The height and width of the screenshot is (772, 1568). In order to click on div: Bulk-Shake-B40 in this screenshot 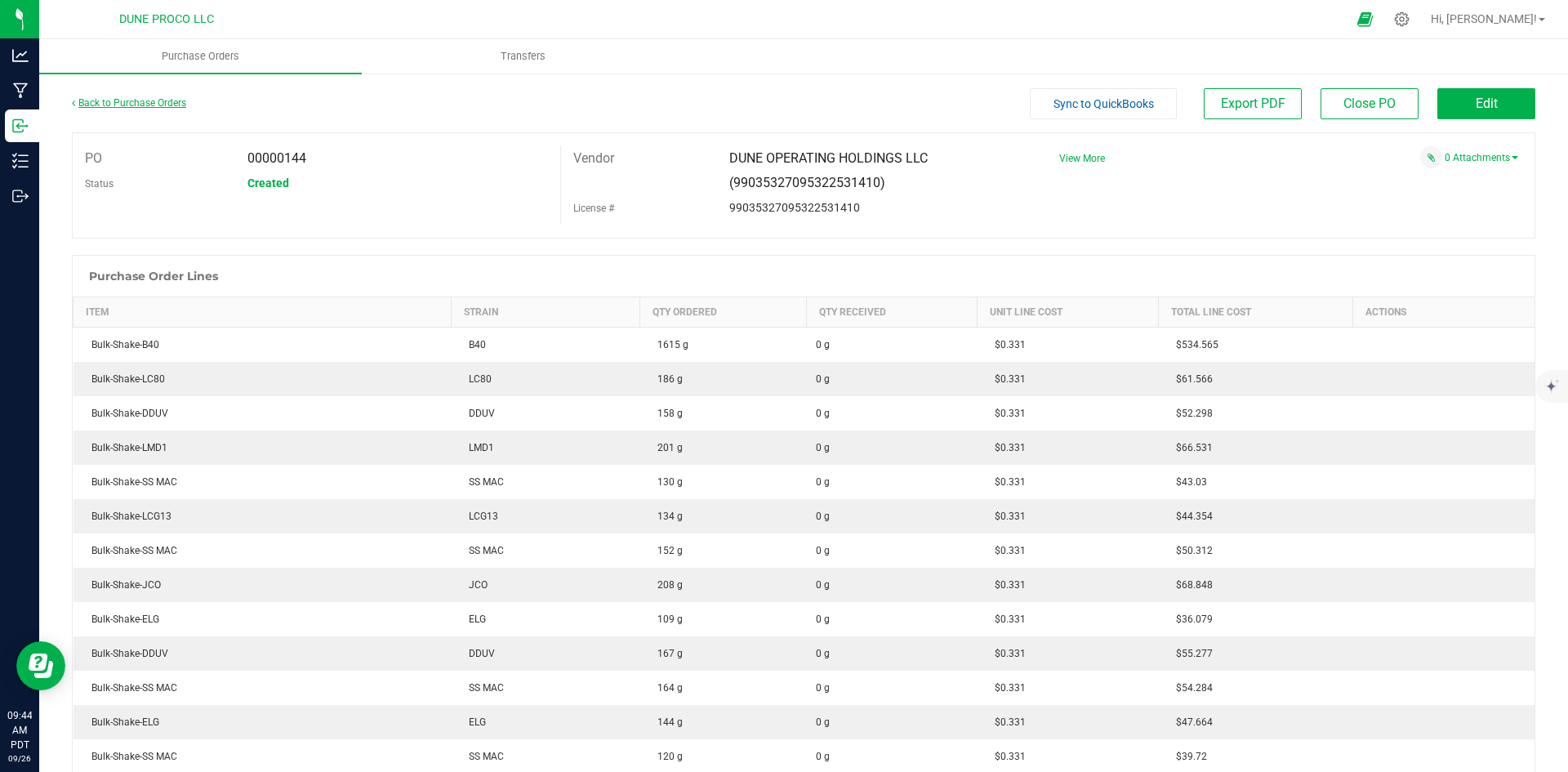, I will do `click(262, 345)`.